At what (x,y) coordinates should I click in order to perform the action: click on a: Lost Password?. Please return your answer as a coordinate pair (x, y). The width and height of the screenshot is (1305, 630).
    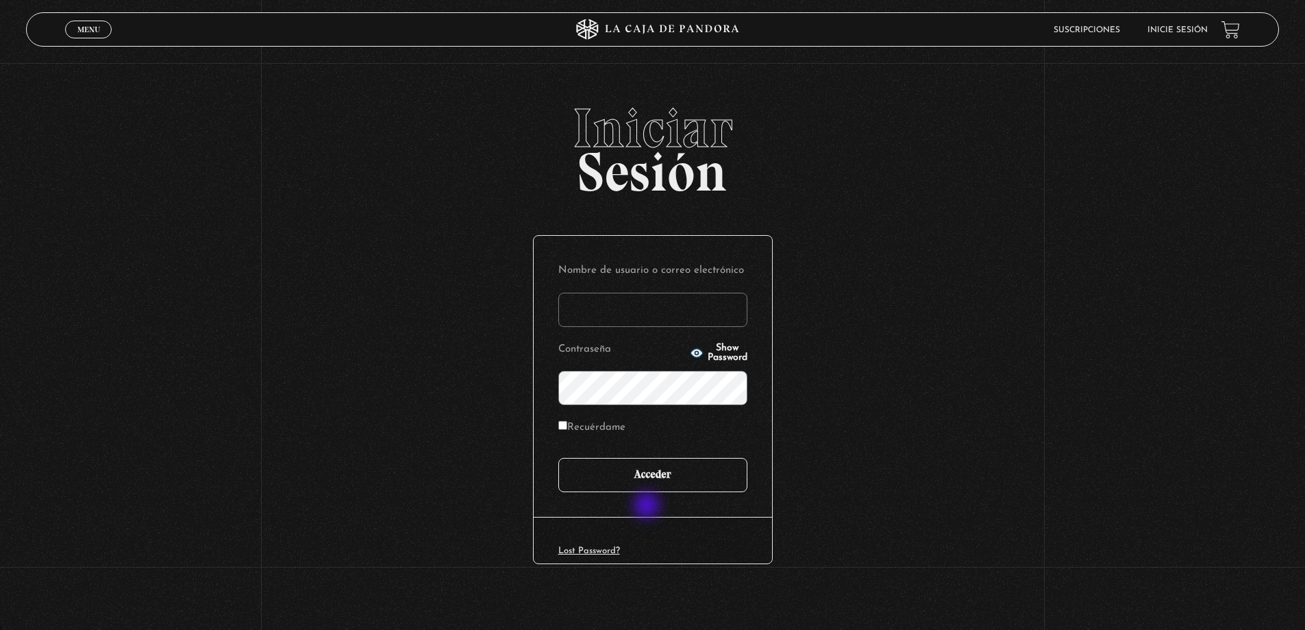
    Looking at the image, I should click on (589, 550).